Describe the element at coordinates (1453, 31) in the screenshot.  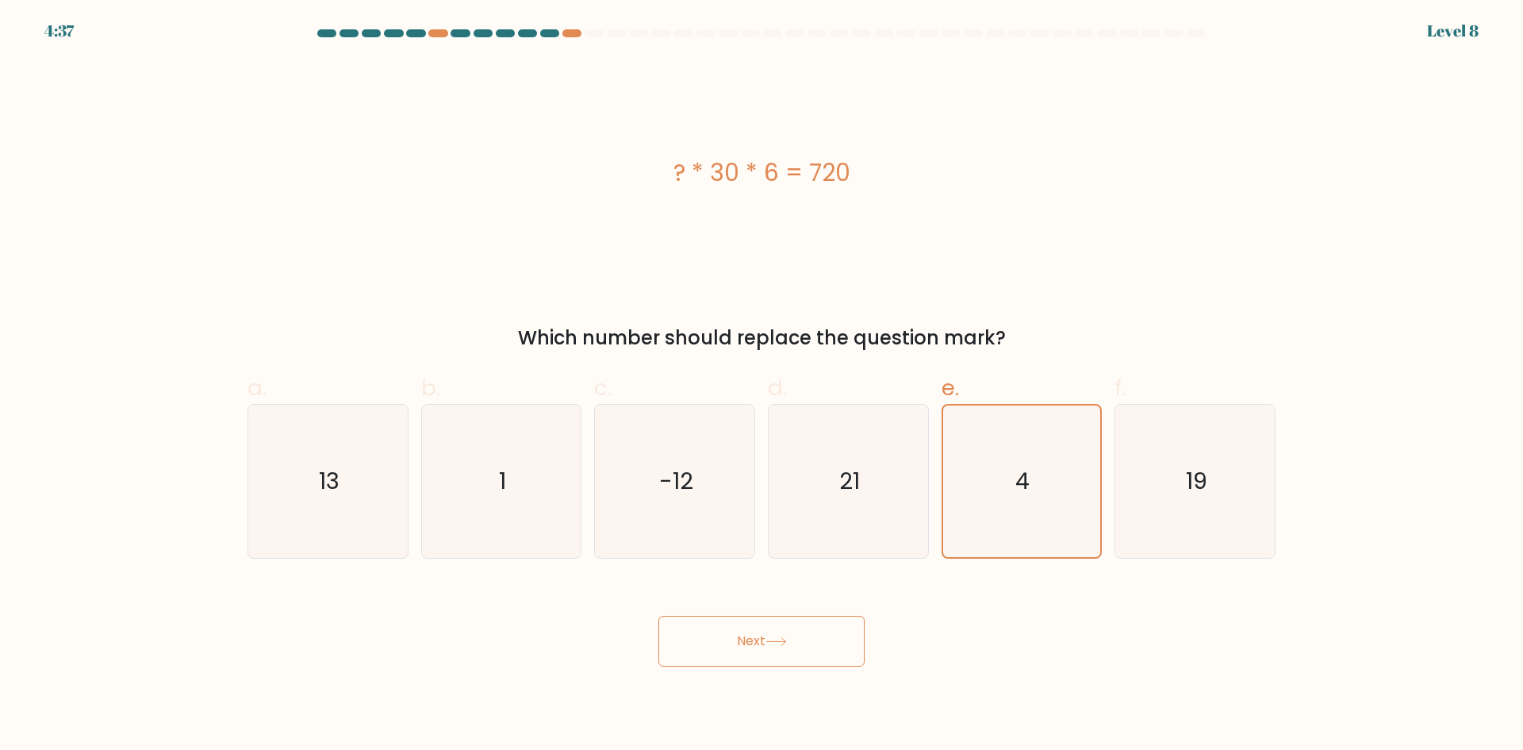
I see `div: Level 8` at that location.